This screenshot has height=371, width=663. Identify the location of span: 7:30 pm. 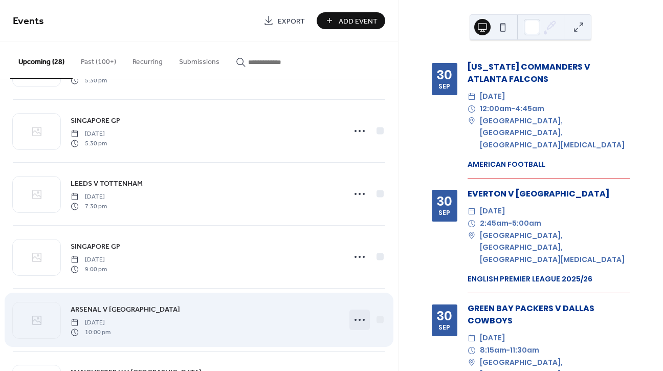
(88, 206).